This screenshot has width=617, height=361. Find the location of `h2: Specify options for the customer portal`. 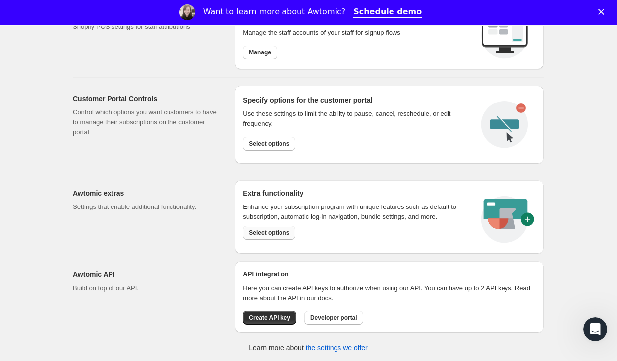

h2: Specify options for the customer portal is located at coordinates (358, 100).